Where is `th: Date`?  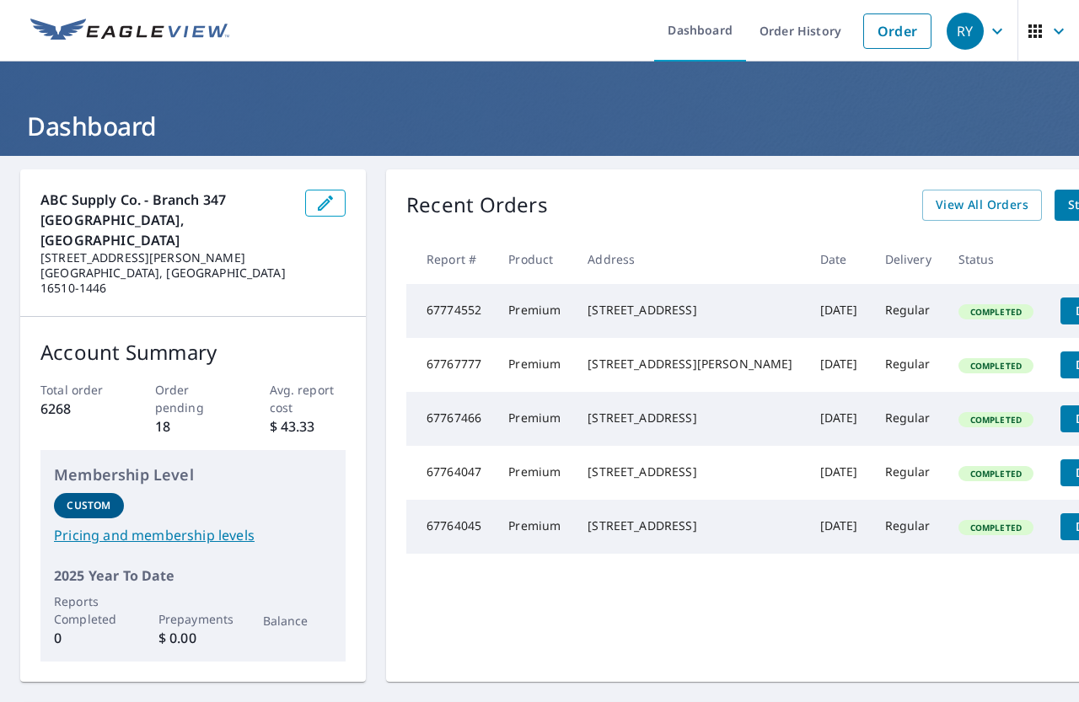
th: Date is located at coordinates (839, 259).